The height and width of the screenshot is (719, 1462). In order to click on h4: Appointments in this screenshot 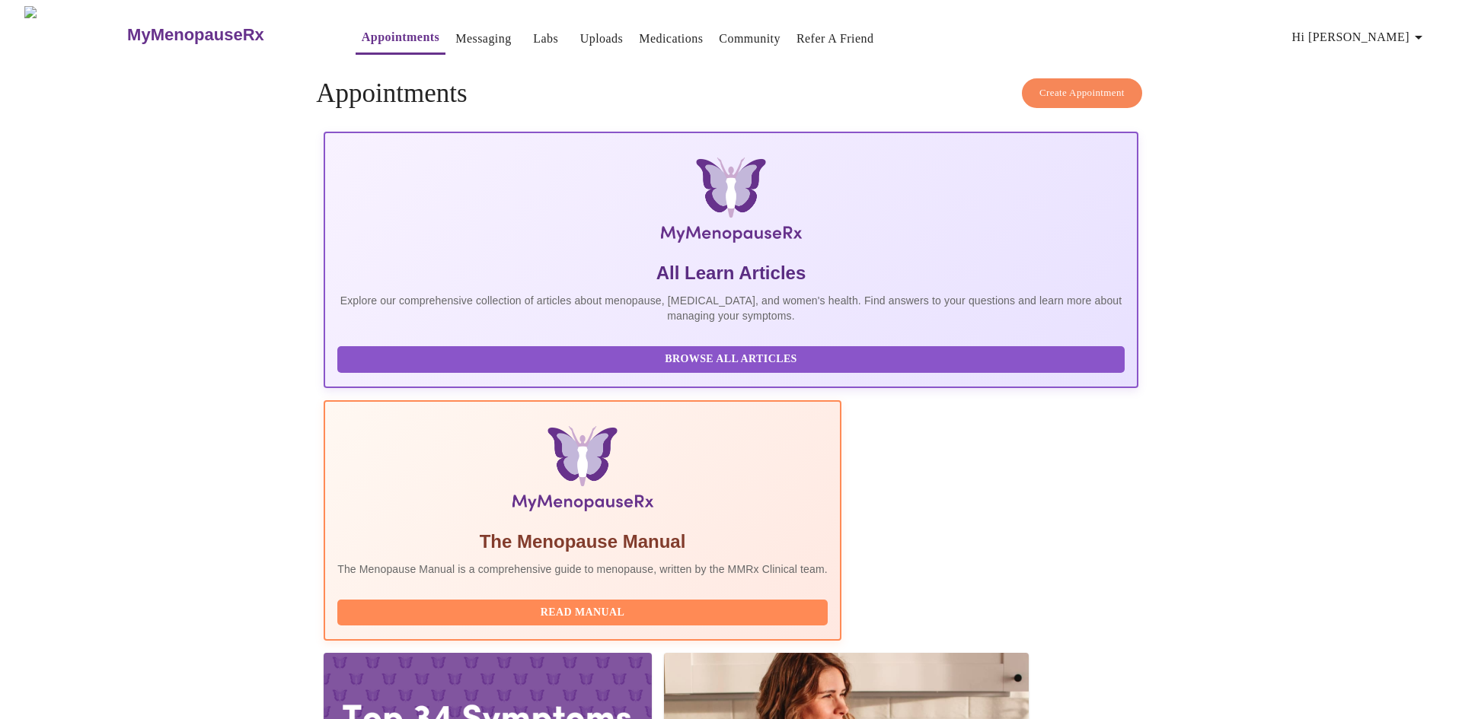, I will do `click(731, 94)`.